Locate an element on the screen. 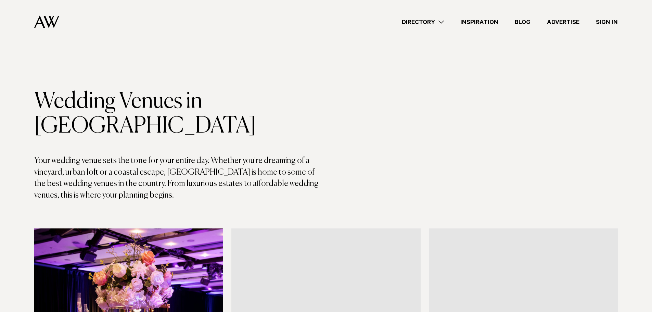 The height and width of the screenshot is (312, 652). a: Blog is located at coordinates (523, 22).